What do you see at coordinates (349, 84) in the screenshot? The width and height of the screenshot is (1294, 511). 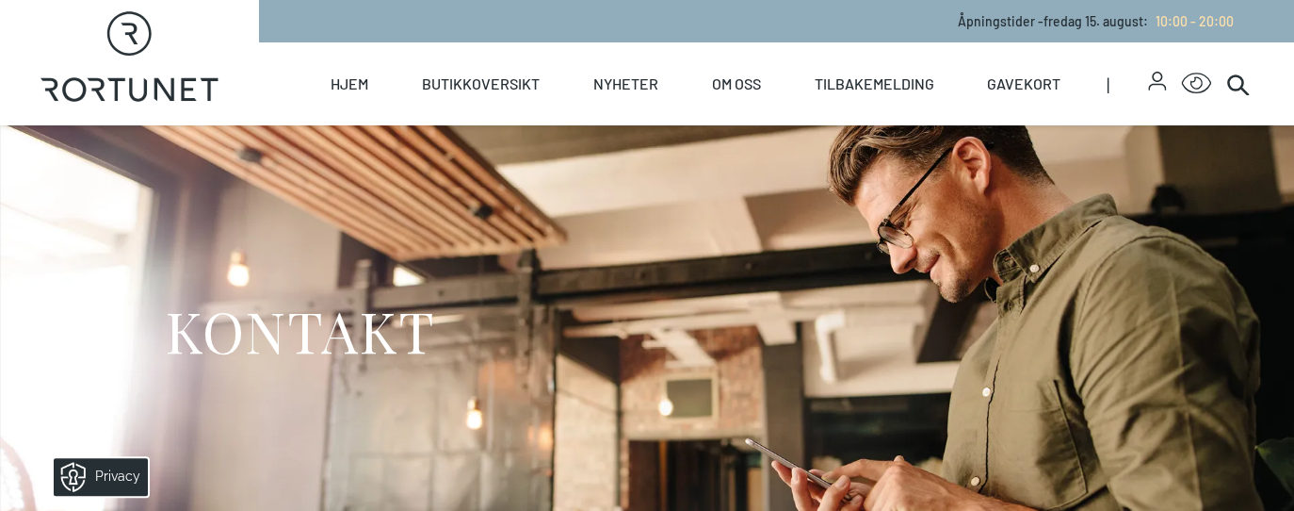 I see `a: Hjem` at bounding box center [349, 84].